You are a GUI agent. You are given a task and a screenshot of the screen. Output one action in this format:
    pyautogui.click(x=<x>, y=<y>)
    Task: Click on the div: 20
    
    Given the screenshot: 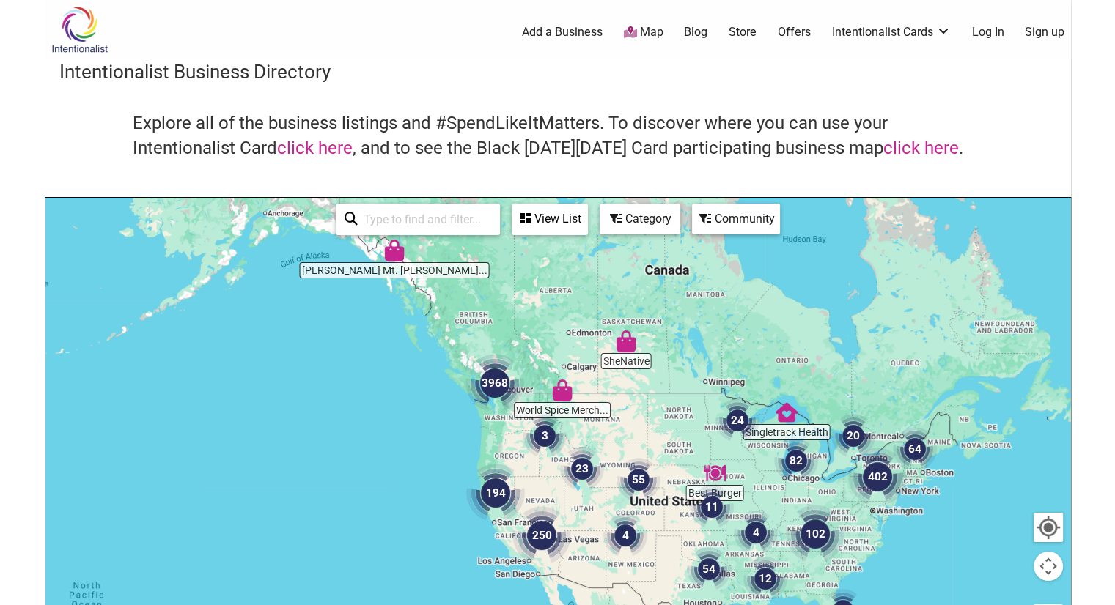 What is the action you would take?
    pyautogui.click(x=853, y=436)
    